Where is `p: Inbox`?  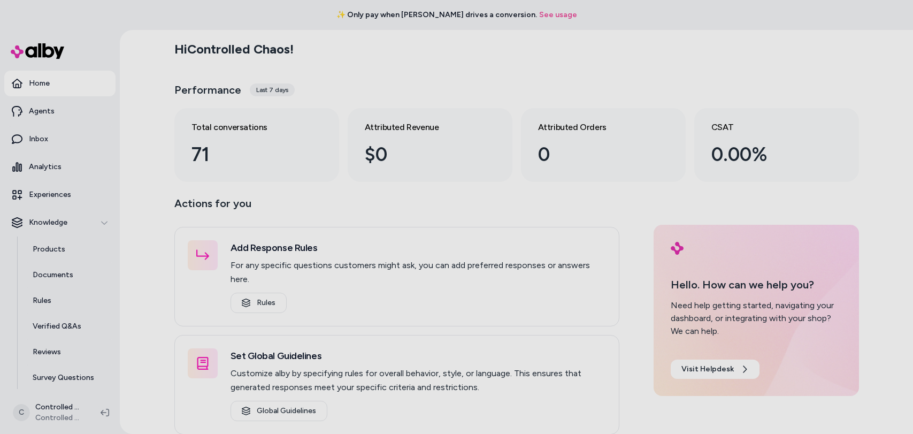
p: Inbox is located at coordinates (39, 139).